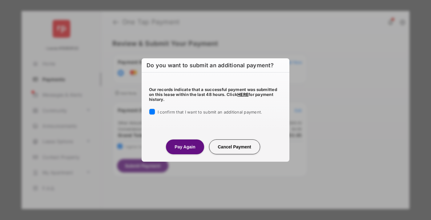  I want to click on span: I confirm that I want to submit an additional payment., so click(210, 112).